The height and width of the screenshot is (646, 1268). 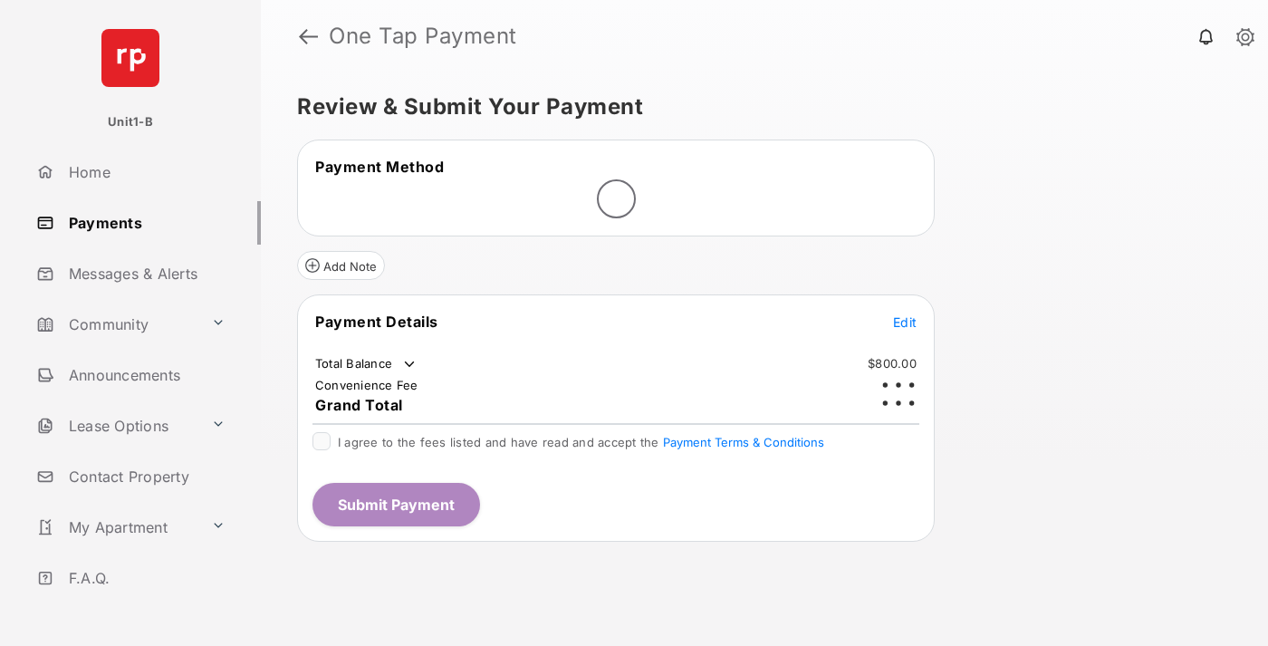 What do you see at coordinates (744, 442) in the screenshot?
I see `button: I agree to the fees listed and have read and accept the` at bounding box center [744, 442].